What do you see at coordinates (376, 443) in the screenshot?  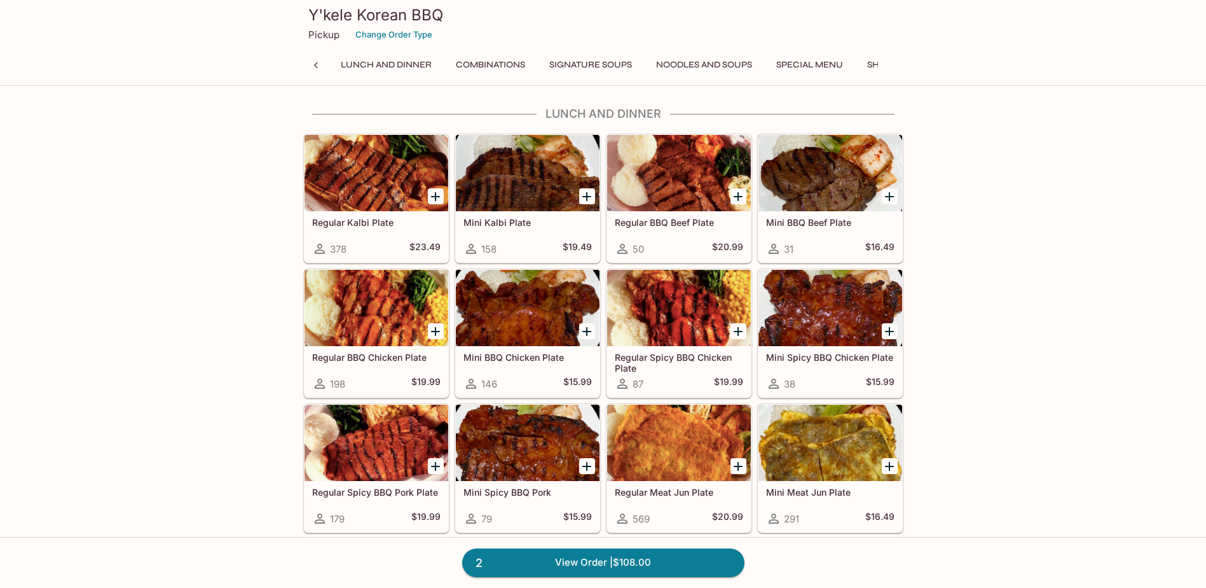 I see `div: Regular Spicy BBQ Pork Plate` at bounding box center [376, 443].